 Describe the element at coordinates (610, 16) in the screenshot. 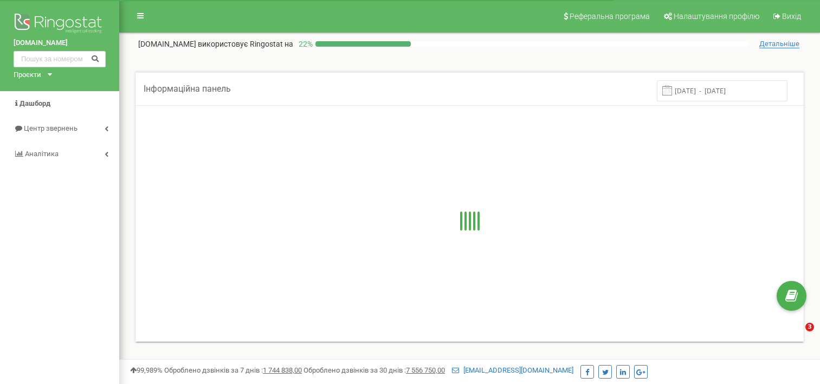

I see `span: Реферальна програма` at that location.